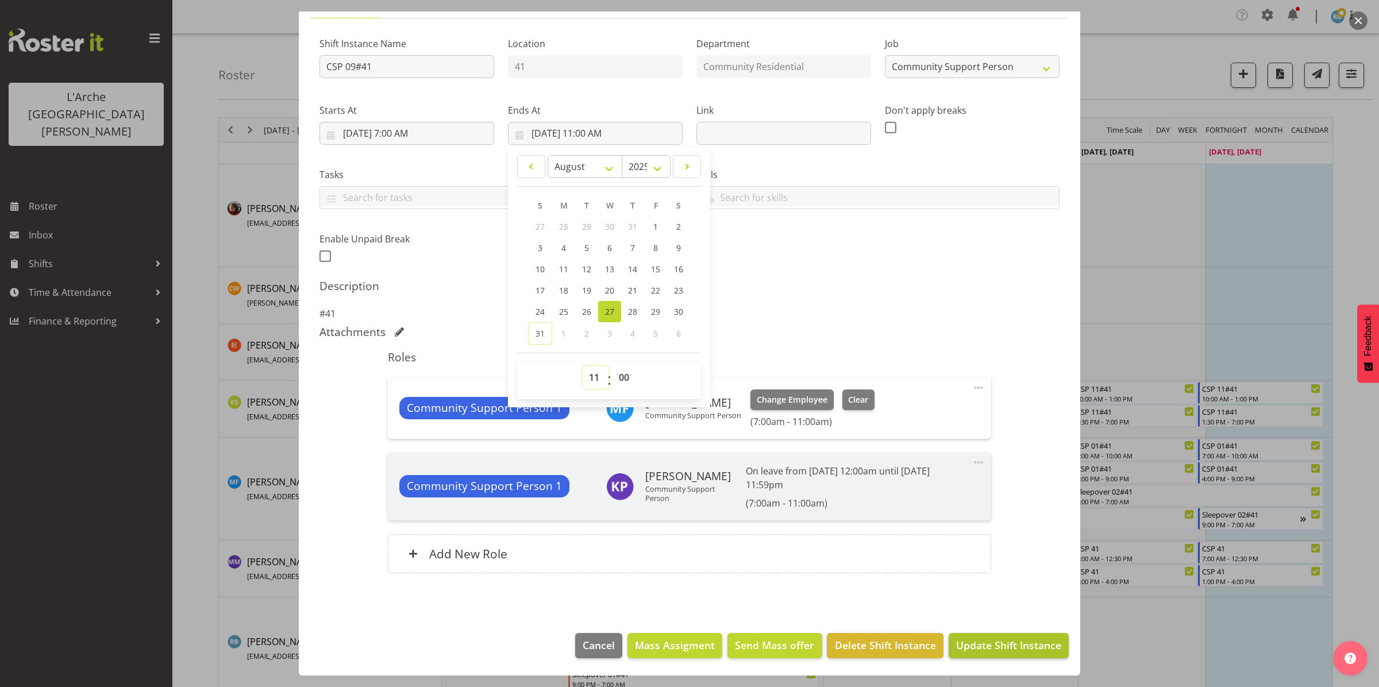 The image size is (1379, 687). What do you see at coordinates (540, 269) in the screenshot?
I see `a: 10` at bounding box center [540, 269].